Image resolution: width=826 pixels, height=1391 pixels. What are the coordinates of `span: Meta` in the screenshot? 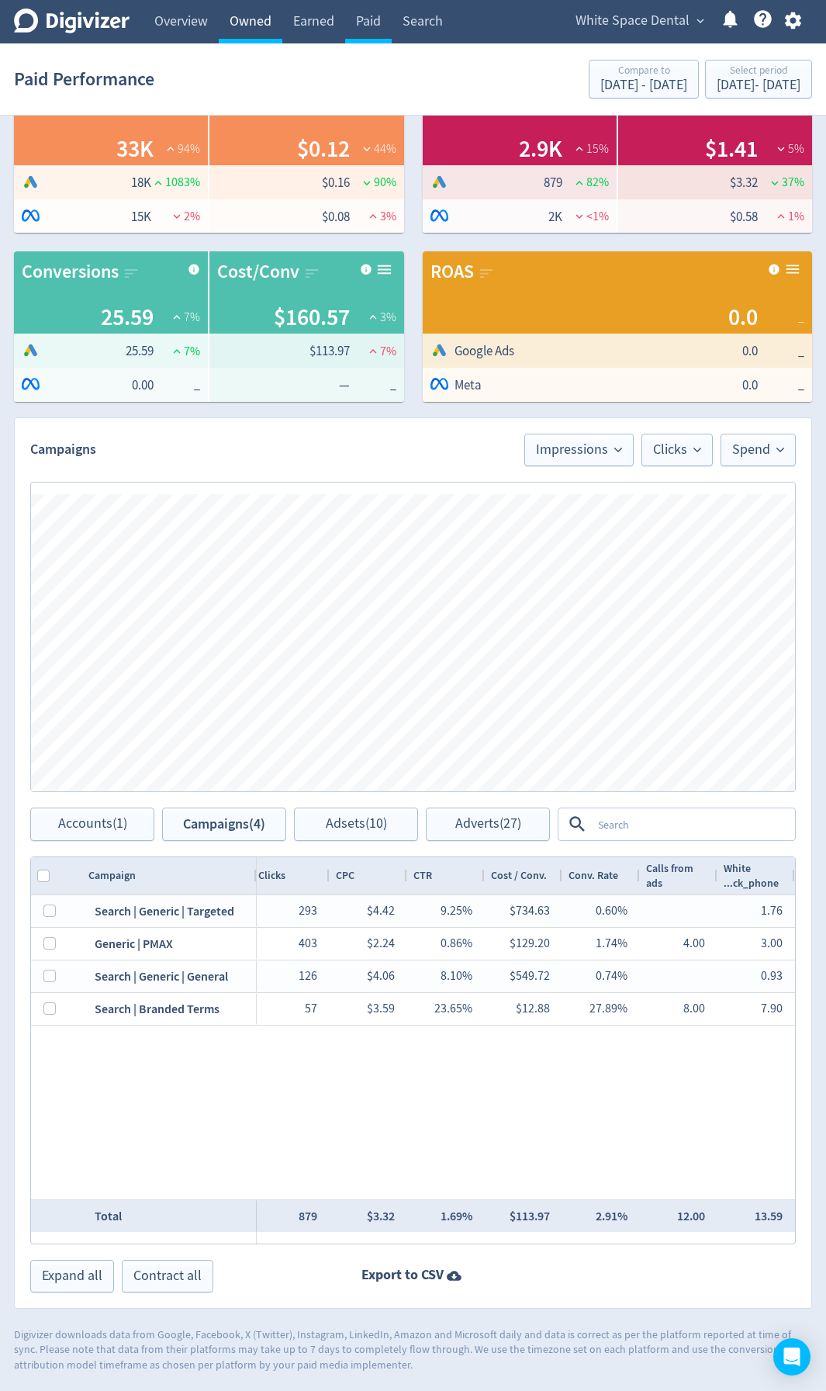 It's located at (468, 385).